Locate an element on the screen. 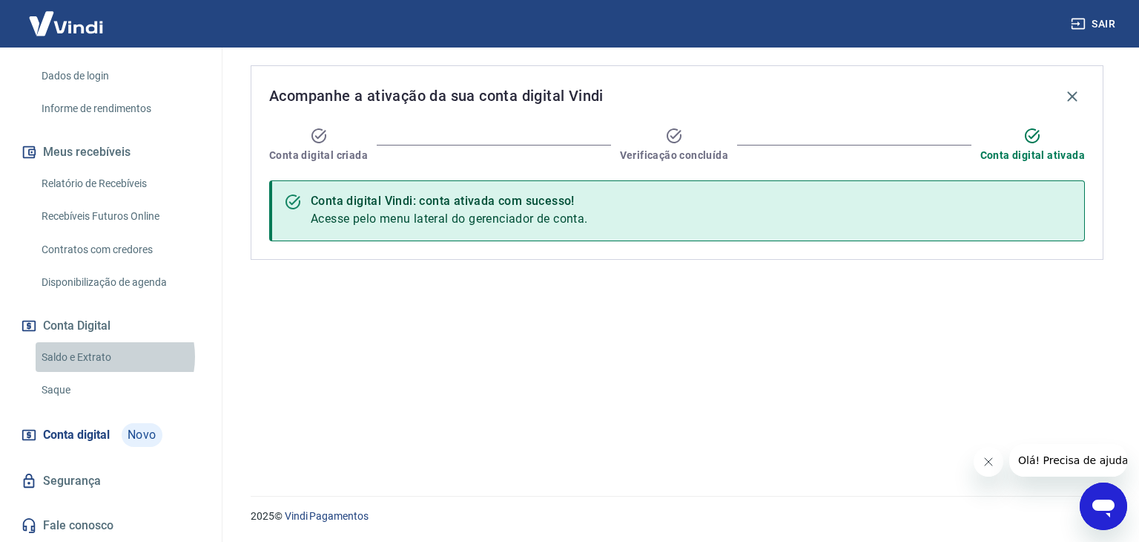 This screenshot has height=542, width=1139. a: Recebíveis Futuros Online is located at coordinates (119, 216).